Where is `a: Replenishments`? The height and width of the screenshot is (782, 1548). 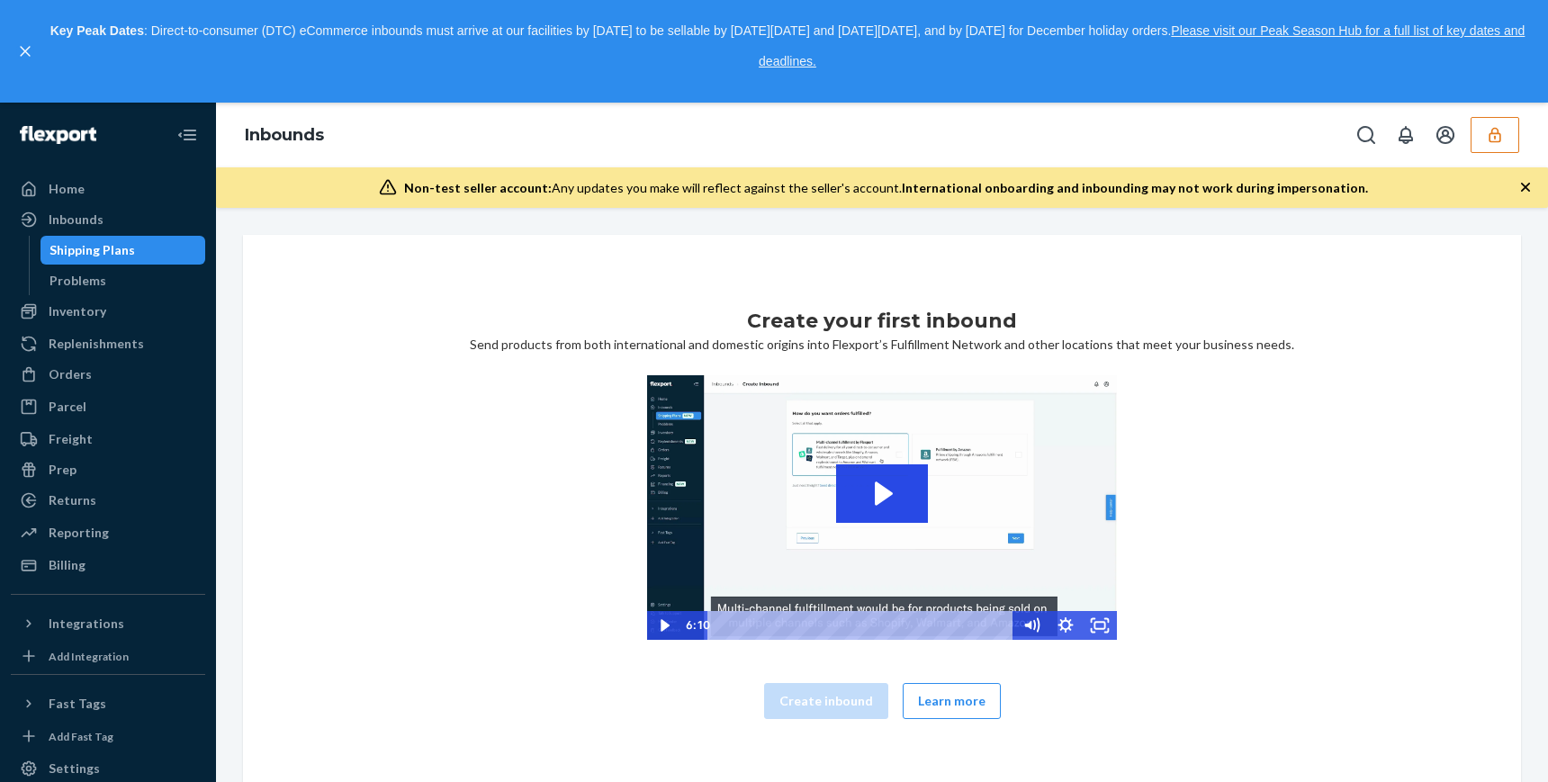 a: Replenishments is located at coordinates (108, 344).